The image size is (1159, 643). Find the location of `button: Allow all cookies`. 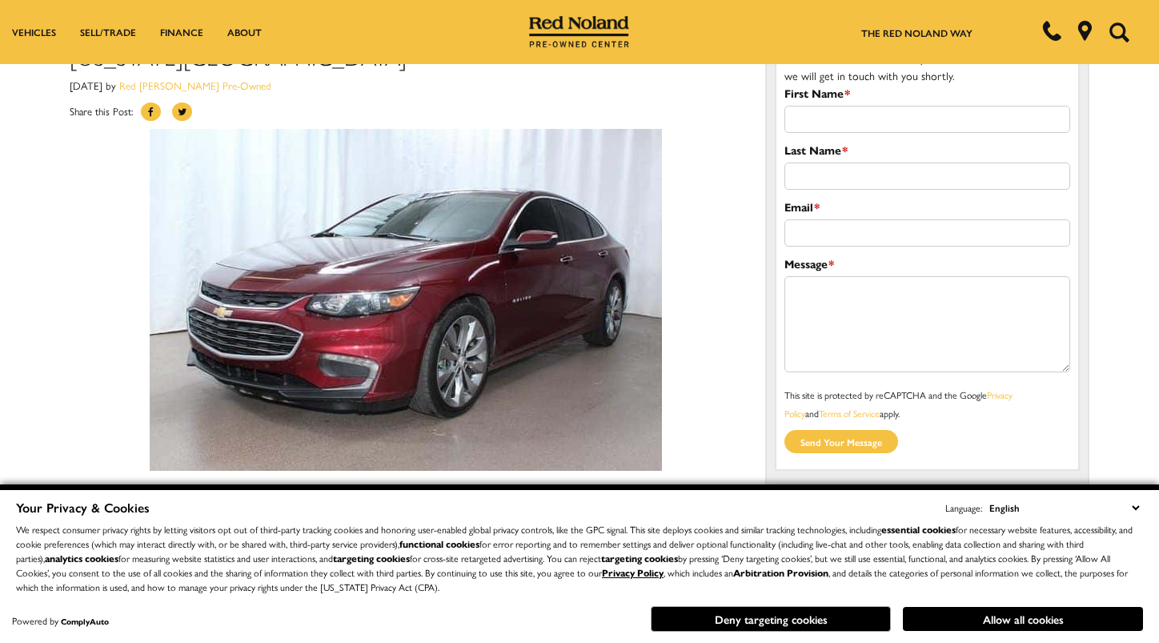

button: Allow all cookies is located at coordinates (1023, 619).